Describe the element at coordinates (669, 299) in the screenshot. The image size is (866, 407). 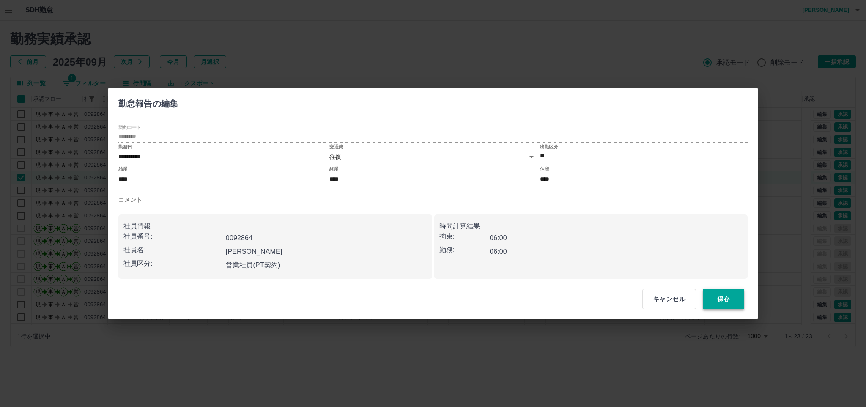
I see `button: キャンセル` at that location.